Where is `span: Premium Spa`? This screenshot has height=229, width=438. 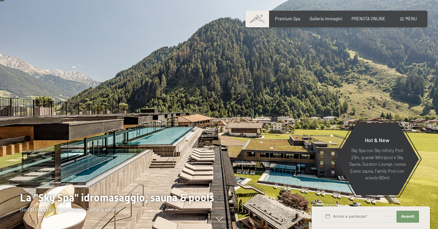
span: Premium Spa is located at coordinates (288, 19).